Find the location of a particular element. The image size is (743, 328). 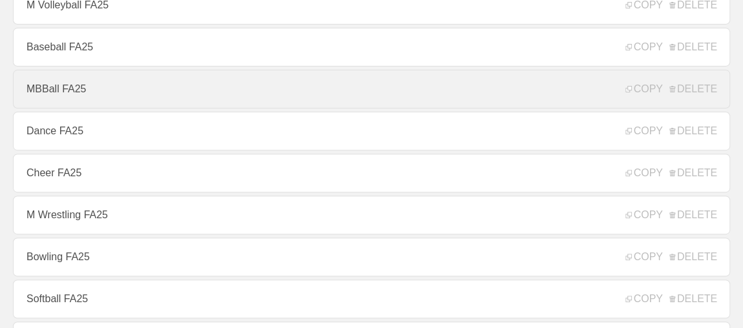

a: Dance FA25 is located at coordinates (372, 131).